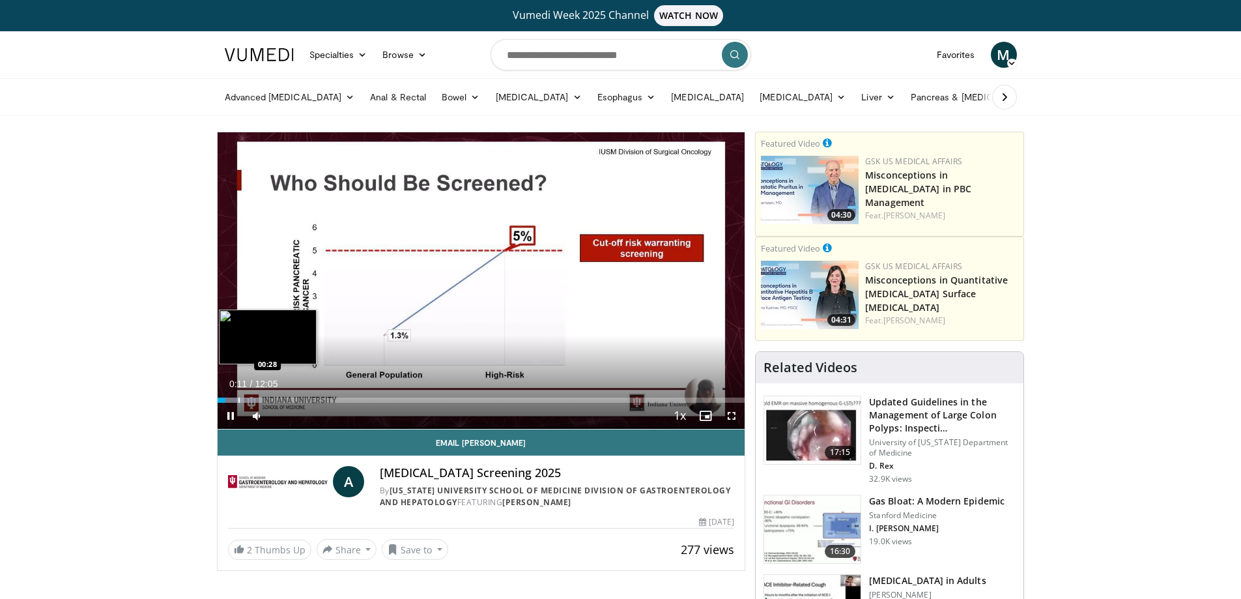 This screenshot has width=1241, height=599. I want to click on span: 17:15, so click(840, 452).